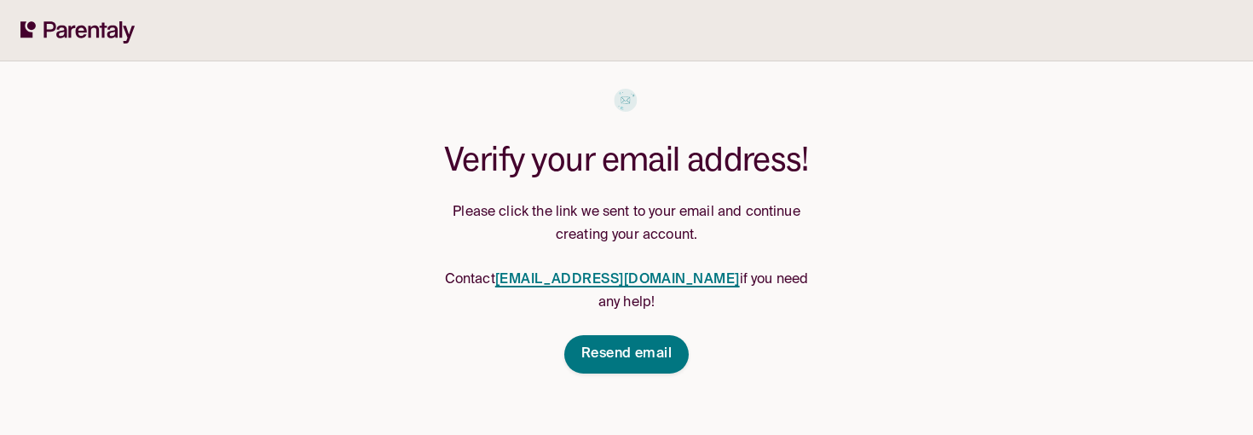 The image size is (1253, 435). Describe the element at coordinates (626, 354) in the screenshot. I see `button: Resend email` at that location.